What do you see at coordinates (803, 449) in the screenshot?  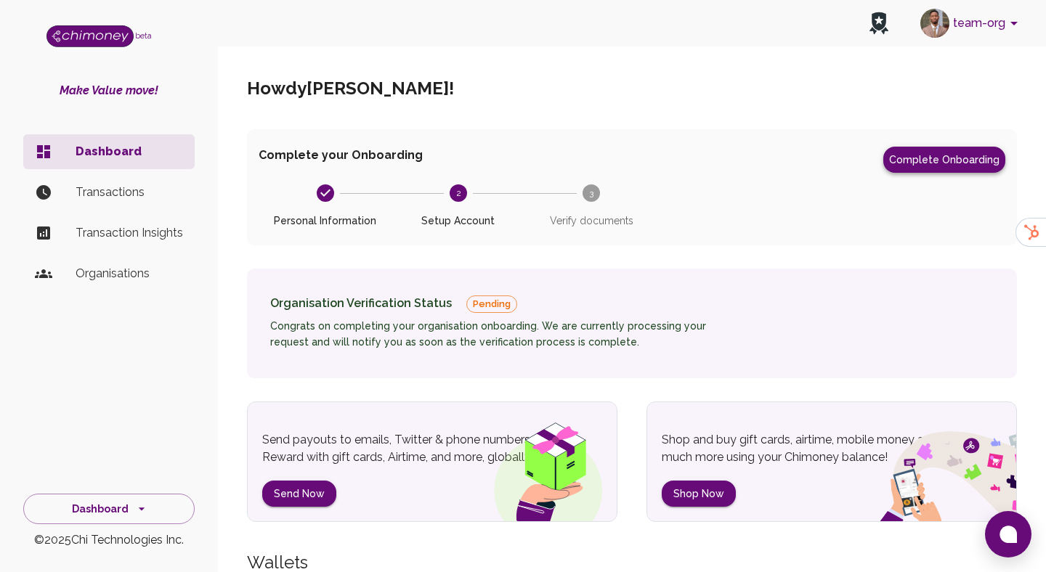 I see `p: Shop and buy gift cards, airtime, mobile money and much more using your Chimoney balance!` at bounding box center [803, 449].